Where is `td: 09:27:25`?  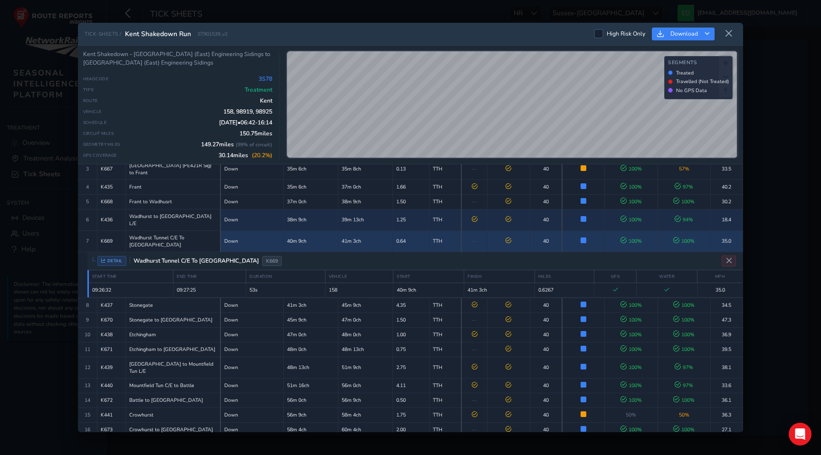
td: 09:27:25 is located at coordinates (210, 290).